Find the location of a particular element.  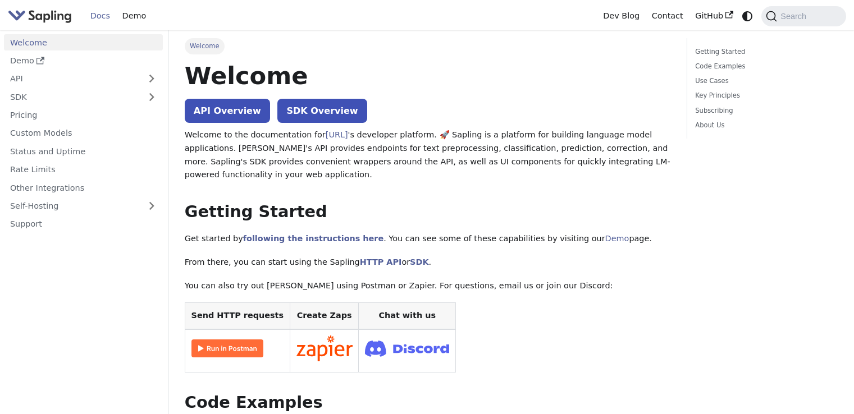

a: Self-Hosting is located at coordinates (83, 206).